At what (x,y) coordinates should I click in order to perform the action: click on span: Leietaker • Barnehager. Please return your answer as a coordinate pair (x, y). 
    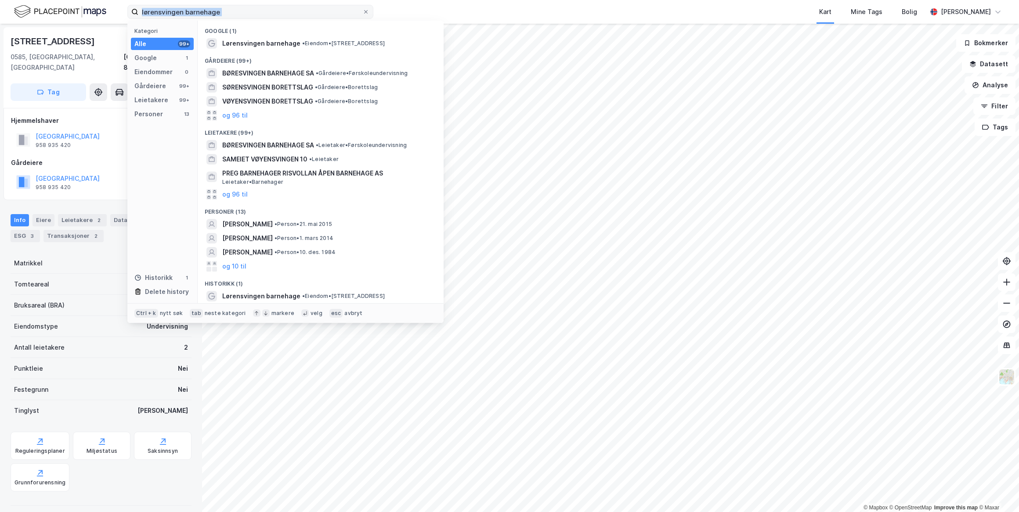
    Looking at the image, I should click on (252, 182).